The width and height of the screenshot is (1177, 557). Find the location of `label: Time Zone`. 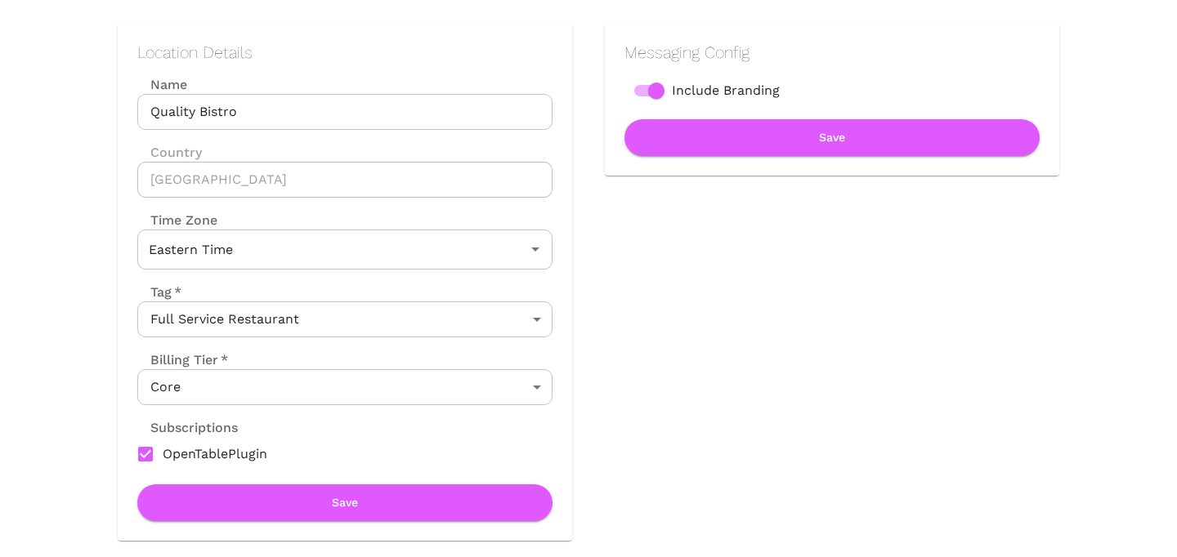

label: Time Zone is located at coordinates (345, 220).